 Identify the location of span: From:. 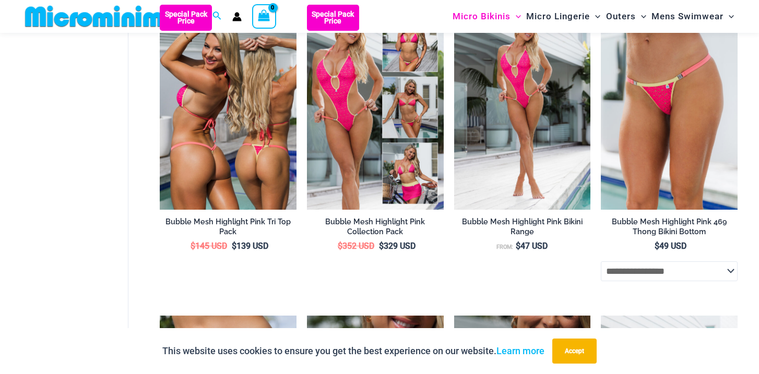
(505, 247).